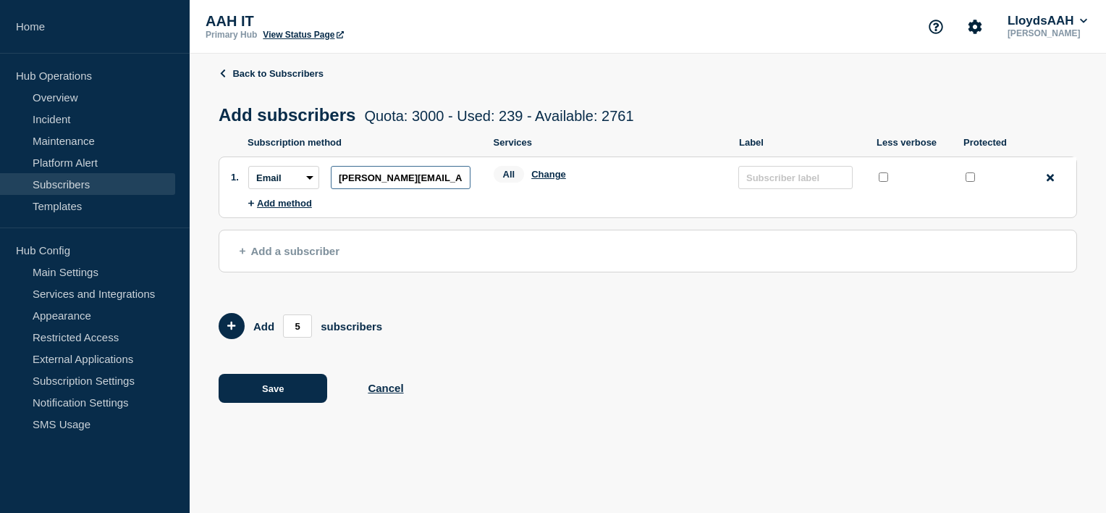  Describe the element at coordinates (232, 326) in the screenshot. I see `button: Add 5 team members` at that location.